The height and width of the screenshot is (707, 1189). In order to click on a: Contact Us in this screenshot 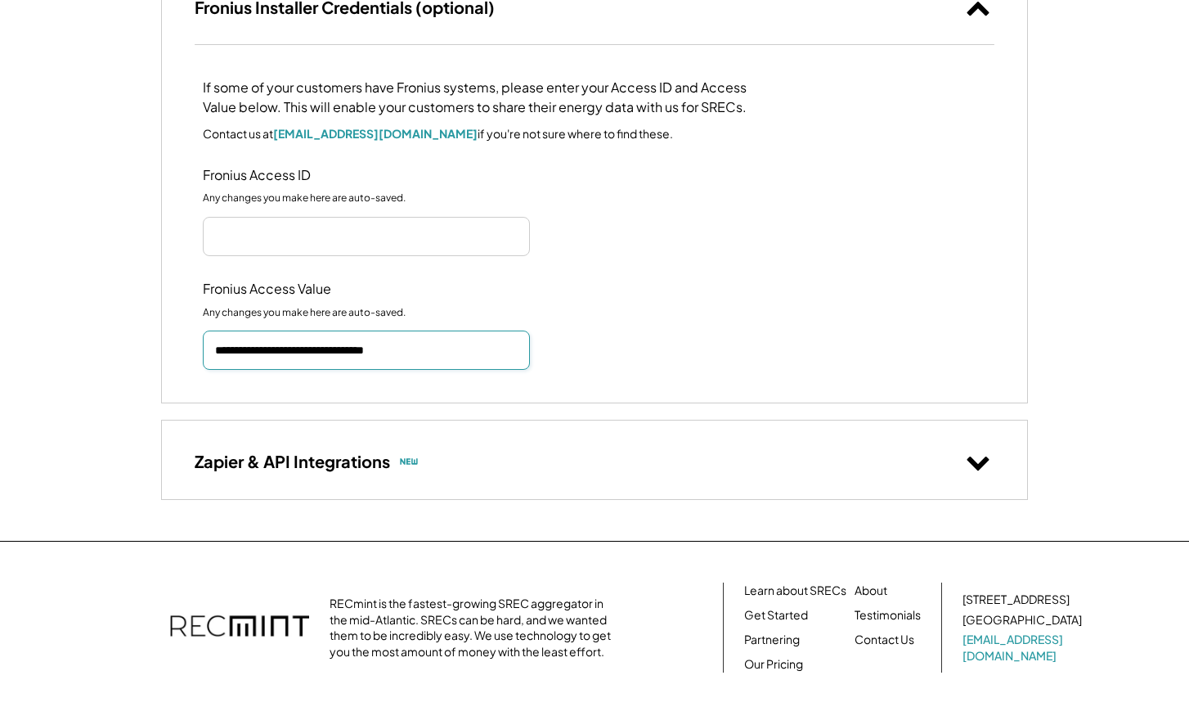, I will do `click(884, 640)`.